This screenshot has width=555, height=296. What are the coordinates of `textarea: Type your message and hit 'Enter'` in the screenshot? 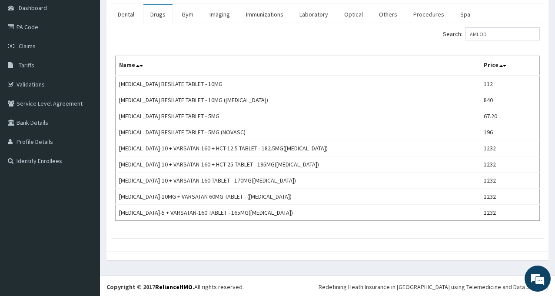 It's located at (85, 216).